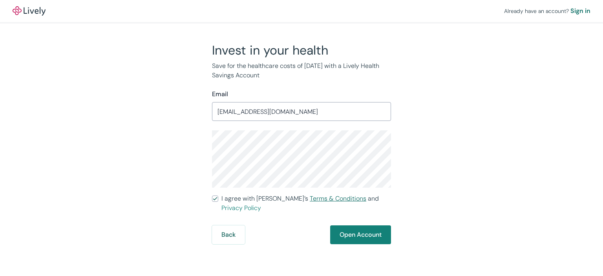  What do you see at coordinates (548, 11) in the screenshot?
I see `div: Already have an account?` at bounding box center [548, 11].